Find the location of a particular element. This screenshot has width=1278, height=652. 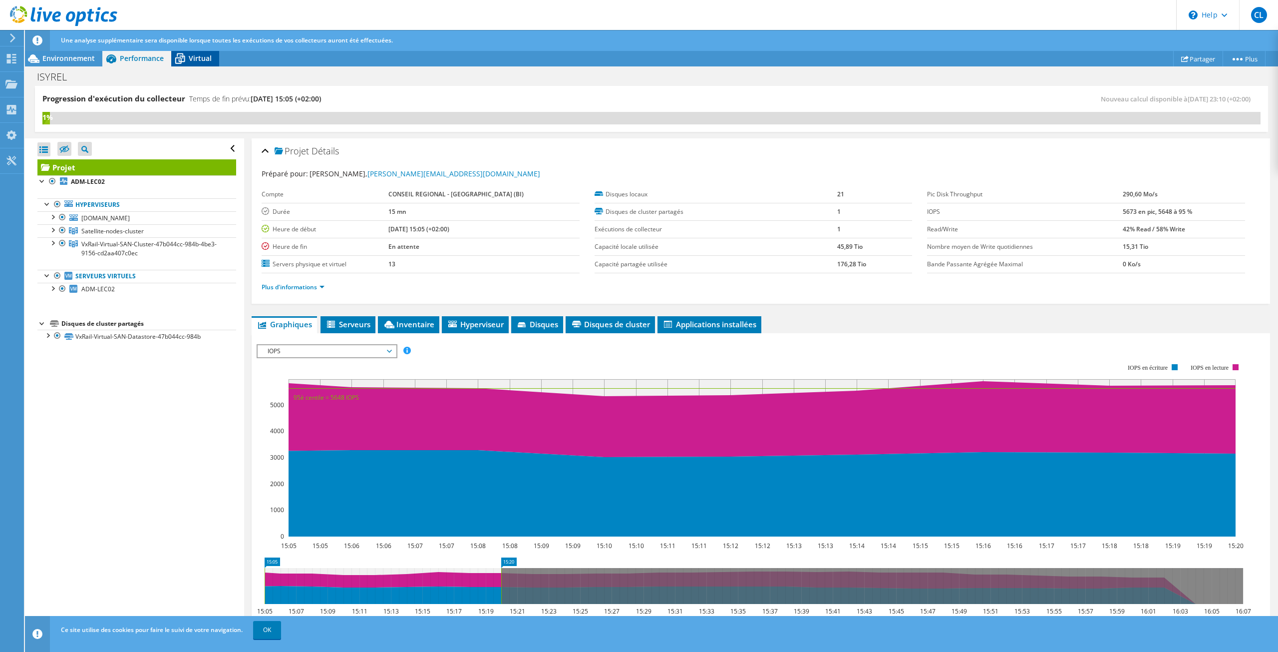

a: Hyperviseurs is located at coordinates (137, 205).